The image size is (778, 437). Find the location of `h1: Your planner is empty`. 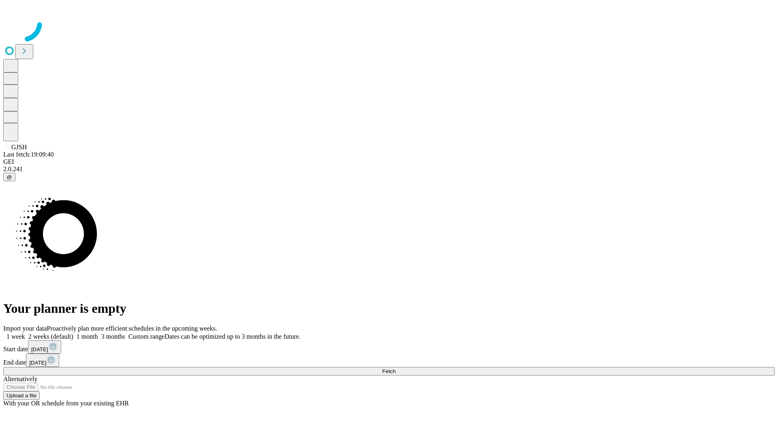

h1: Your planner is empty is located at coordinates (389, 309).